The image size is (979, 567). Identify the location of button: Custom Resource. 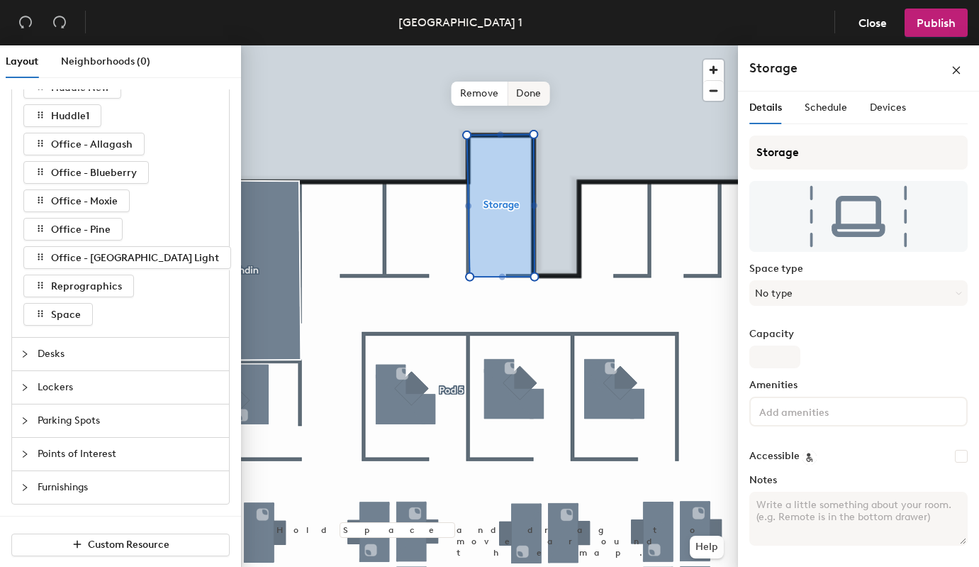
(121, 545).